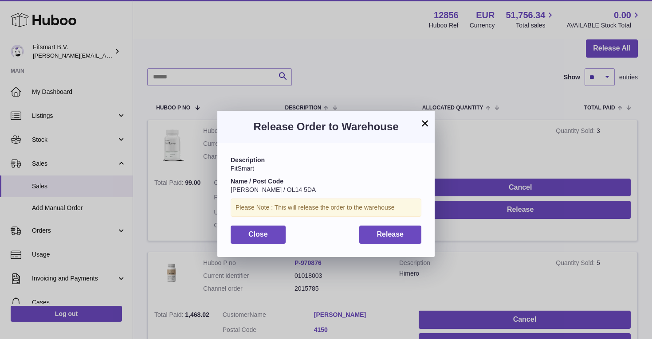 The width and height of the screenshot is (652, 339). I want to click on div: Please Note : This will release the order to the warehouse, so click(326, 208).